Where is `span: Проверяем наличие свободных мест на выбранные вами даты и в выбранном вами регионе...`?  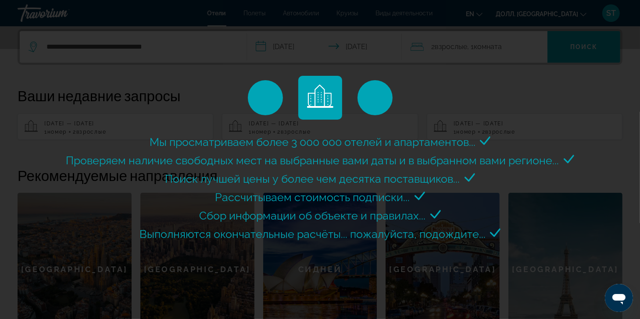 span: Проверяем наличие свободных мест на выбранные вами даты и в выбранном вами регионе... is located at coordinates (313, 161).